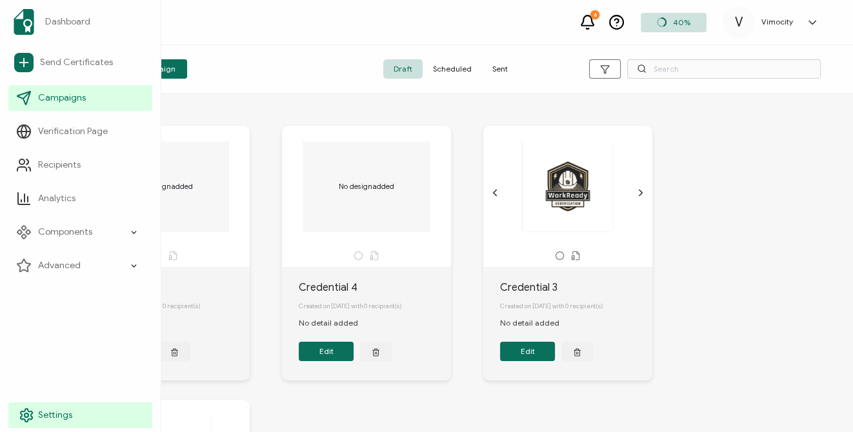 The image size is (853, 432). What do you see at coordinates (76, 63) in the screenshot?
I see `span: Send Certificates` at bounding box center [76, 63].